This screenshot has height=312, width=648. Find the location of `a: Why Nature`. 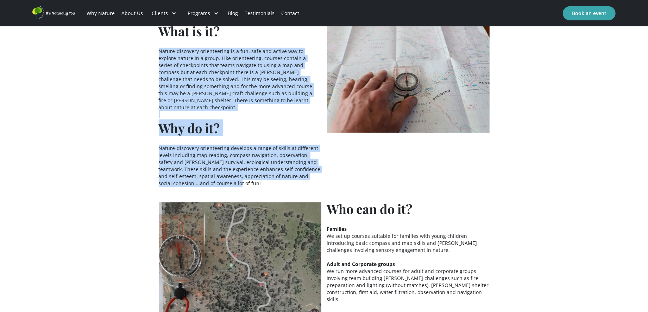

a: Why Nature is located at coordinates (100, 13).